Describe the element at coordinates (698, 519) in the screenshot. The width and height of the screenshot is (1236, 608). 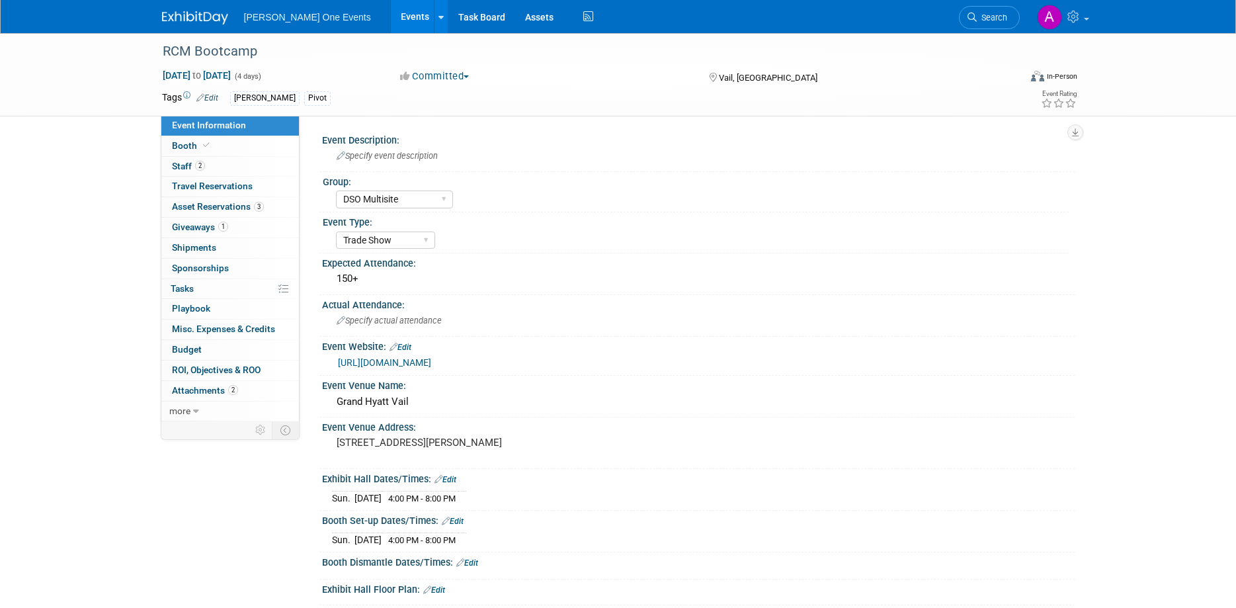
I see `div: Booth Set-up Dates/Times:` at that location.